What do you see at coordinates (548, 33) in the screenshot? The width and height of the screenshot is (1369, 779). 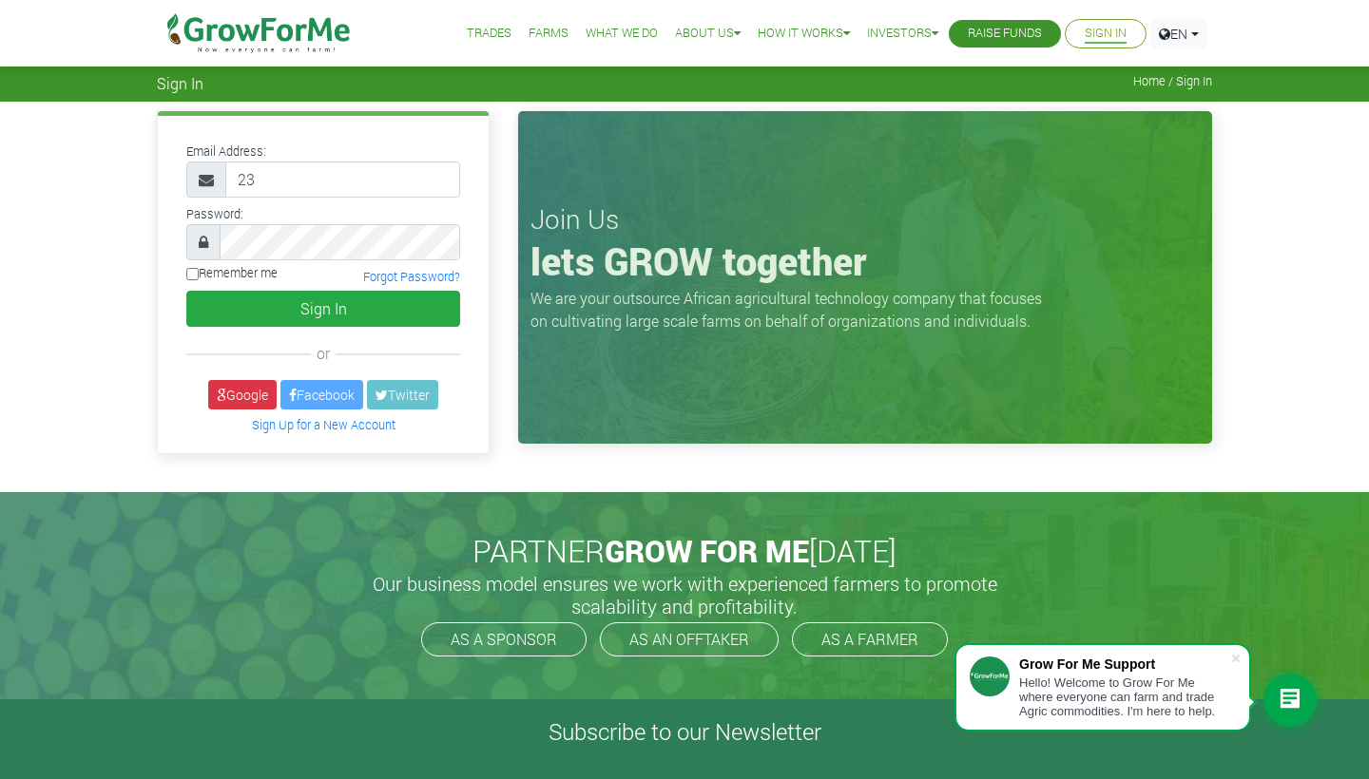 I see `a: Farms` at bounding box center [548, 33].